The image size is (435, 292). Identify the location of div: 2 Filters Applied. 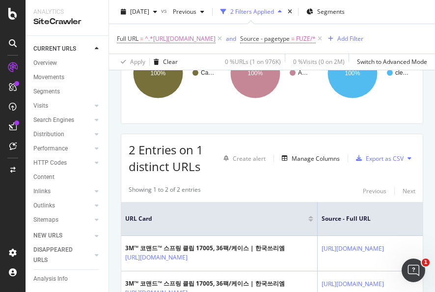
(252, 11).